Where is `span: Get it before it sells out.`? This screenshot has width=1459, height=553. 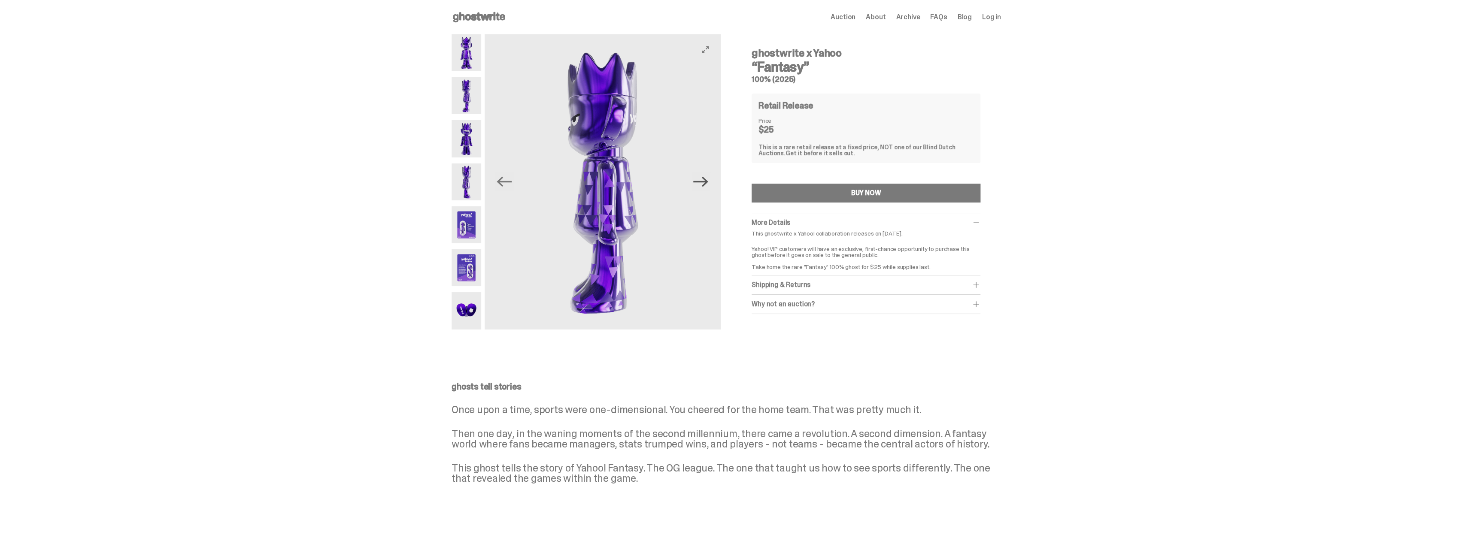 span: Get it before it sells out. is located at coordinates (820, 153).